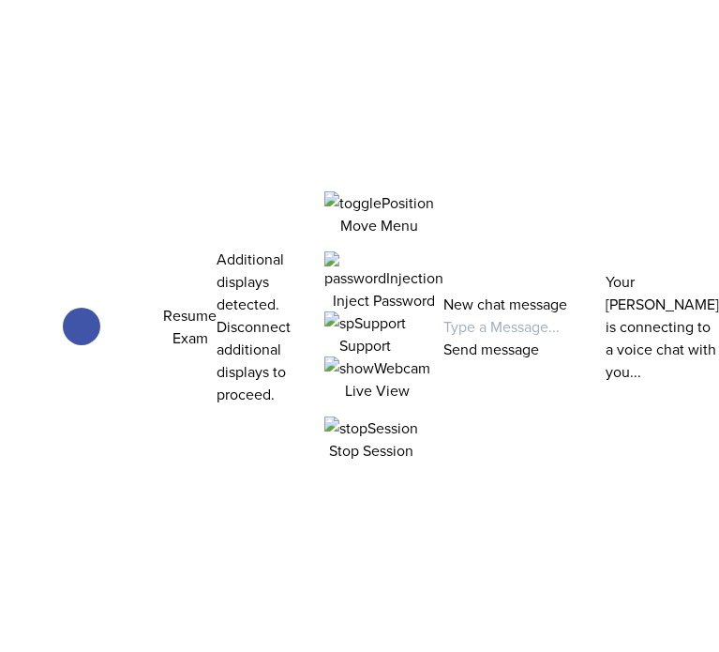 This screenshot has width=719, height=652. What do you see at coordinates (379, 225) in the screenshot?
I see `p: Move Menu` at bounding box center [379, 225].